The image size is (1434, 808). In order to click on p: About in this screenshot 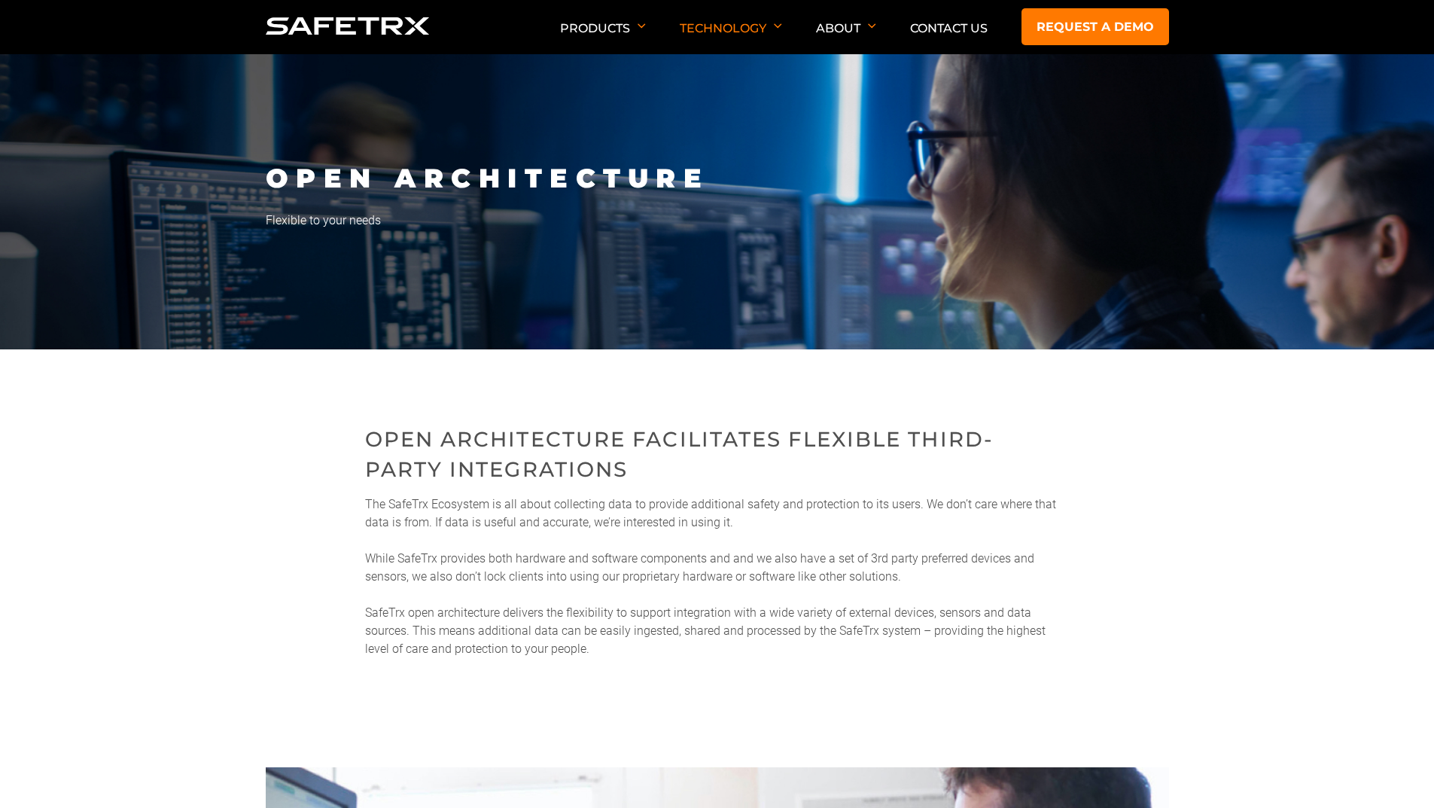, I will do `click(846, 38)`.